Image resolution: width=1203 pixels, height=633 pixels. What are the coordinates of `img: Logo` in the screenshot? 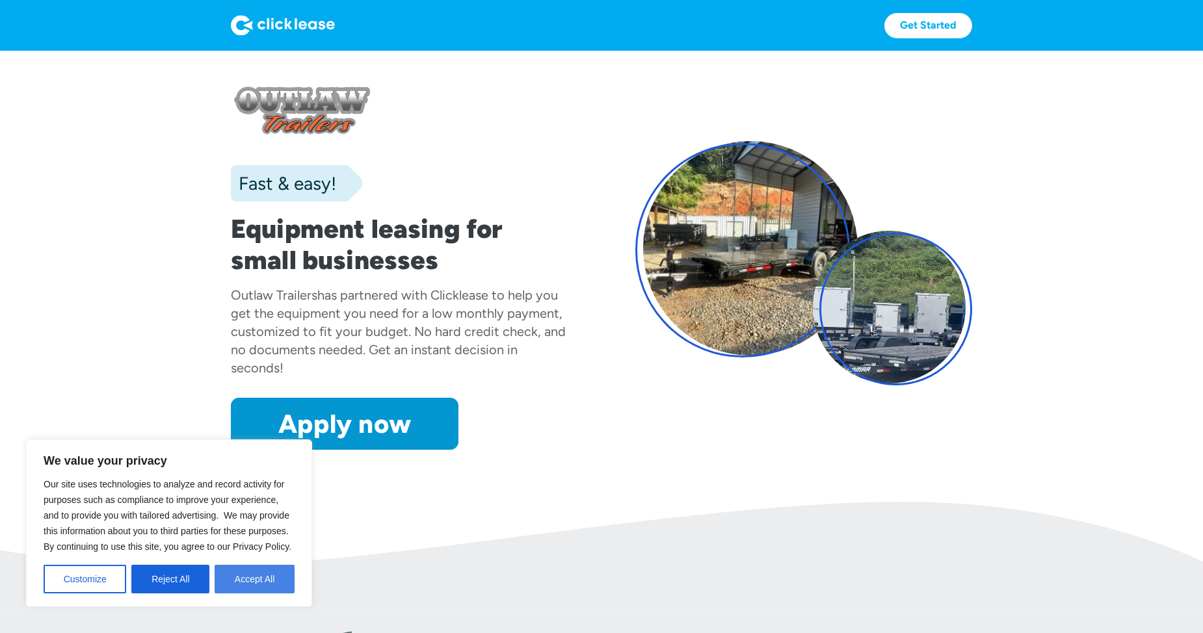 It's located at (283, 25).